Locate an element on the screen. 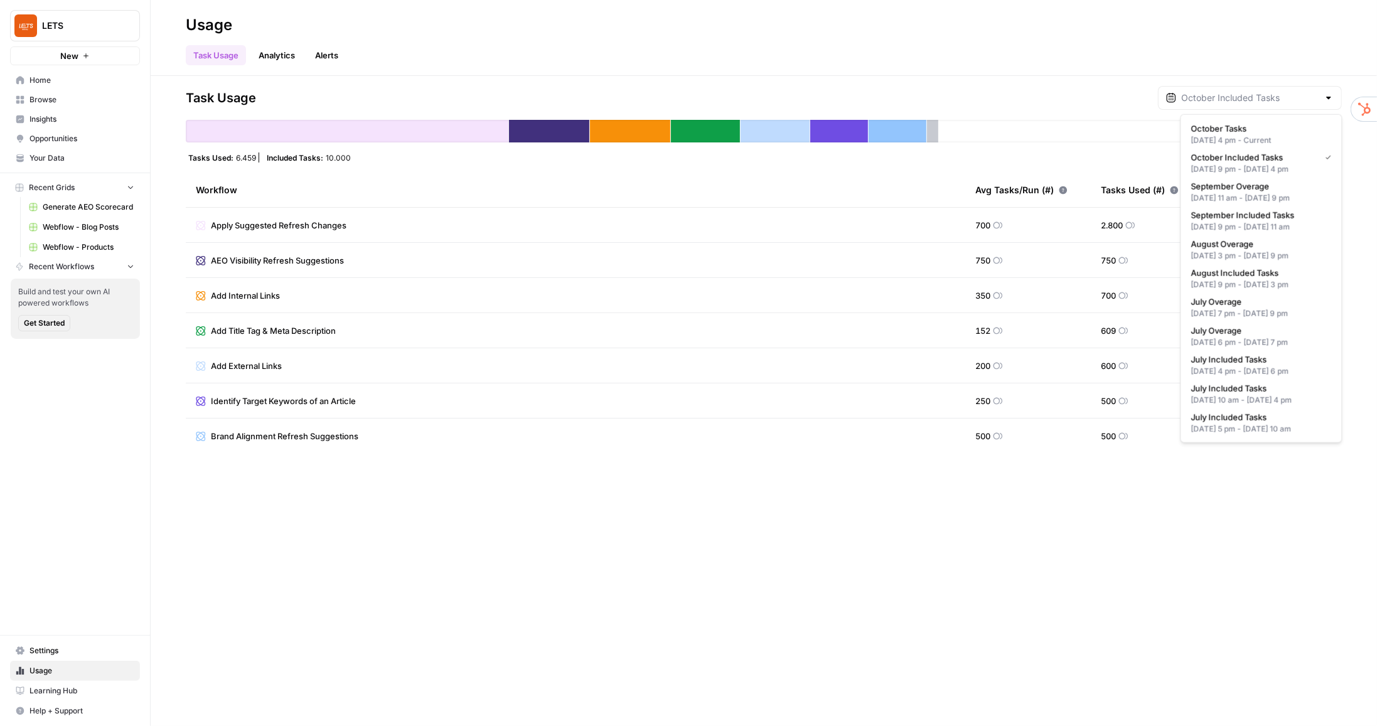  button: Get Started is located at coordinates (44, 323).